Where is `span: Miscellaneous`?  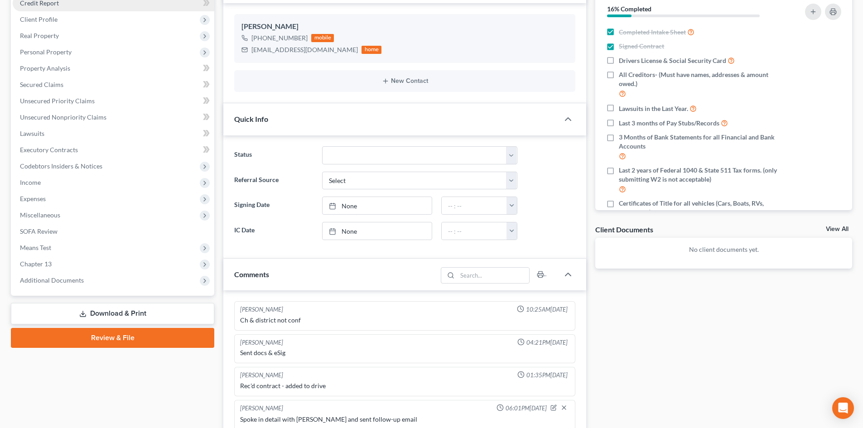 span: Miscellaneous is located at coordinates (40, 215).